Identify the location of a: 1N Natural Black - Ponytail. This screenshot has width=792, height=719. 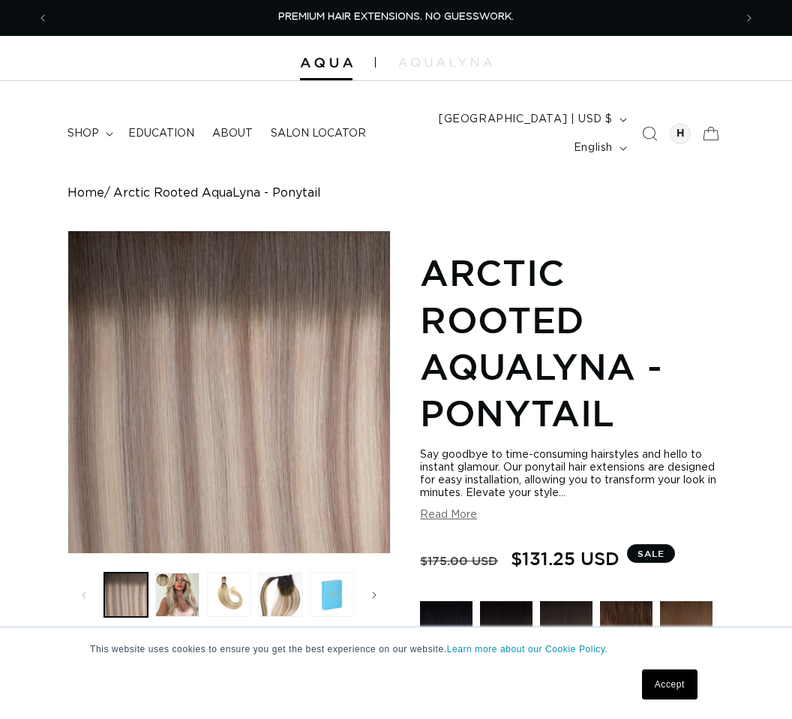
(506, 631).